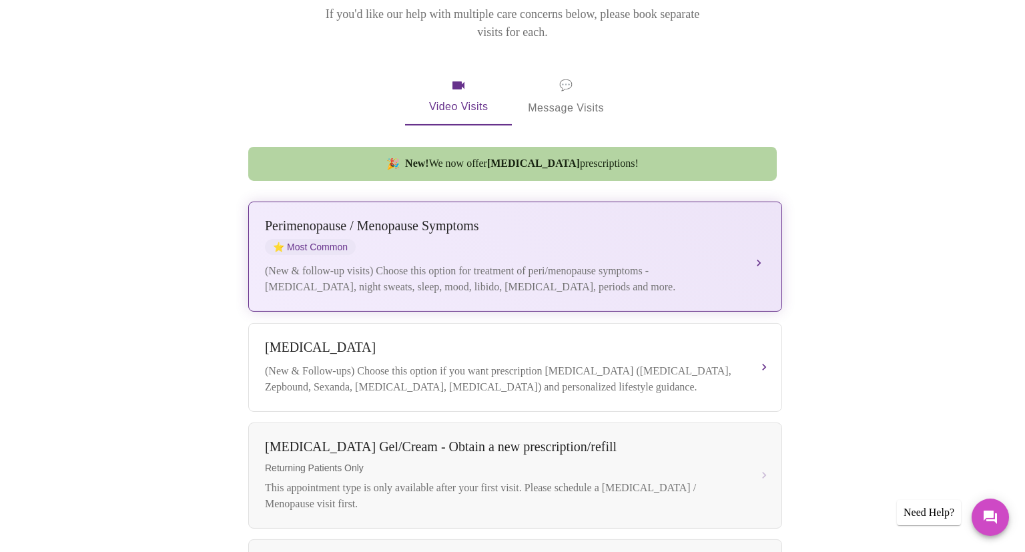 The image size is (1025, 552). What do you see at coordinates (929, 512) in the screenshot?
I see `div: Need Help?` at bounding box center [929, 512].